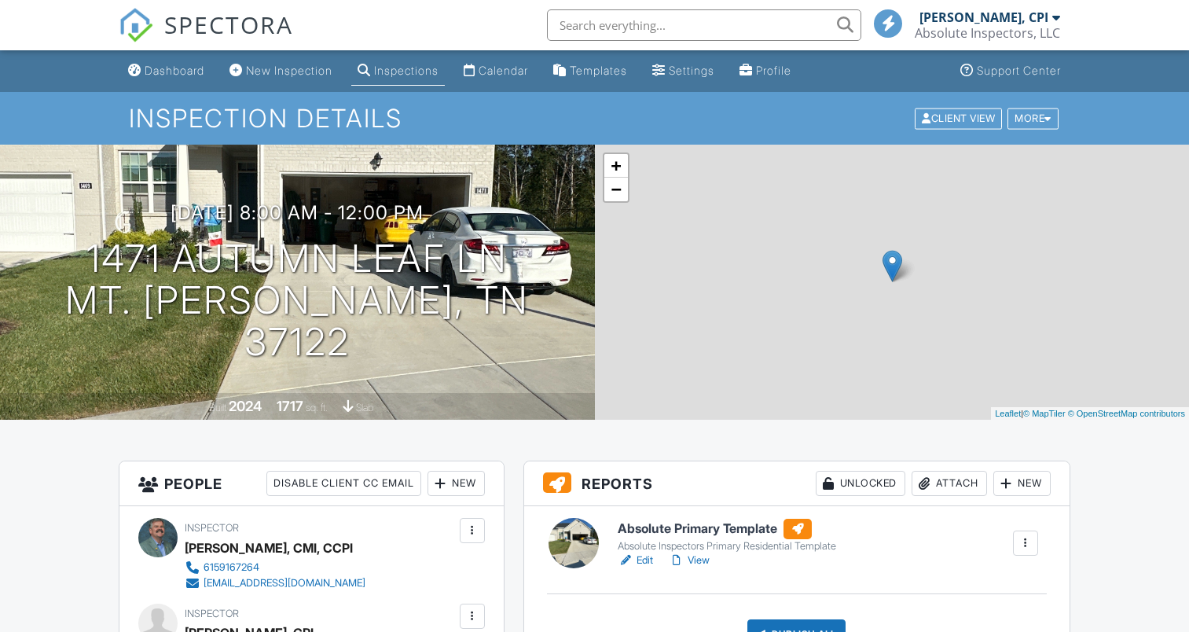  I want to click on img: The Best Home Inspection Software - Spectora, so click(136, 25).